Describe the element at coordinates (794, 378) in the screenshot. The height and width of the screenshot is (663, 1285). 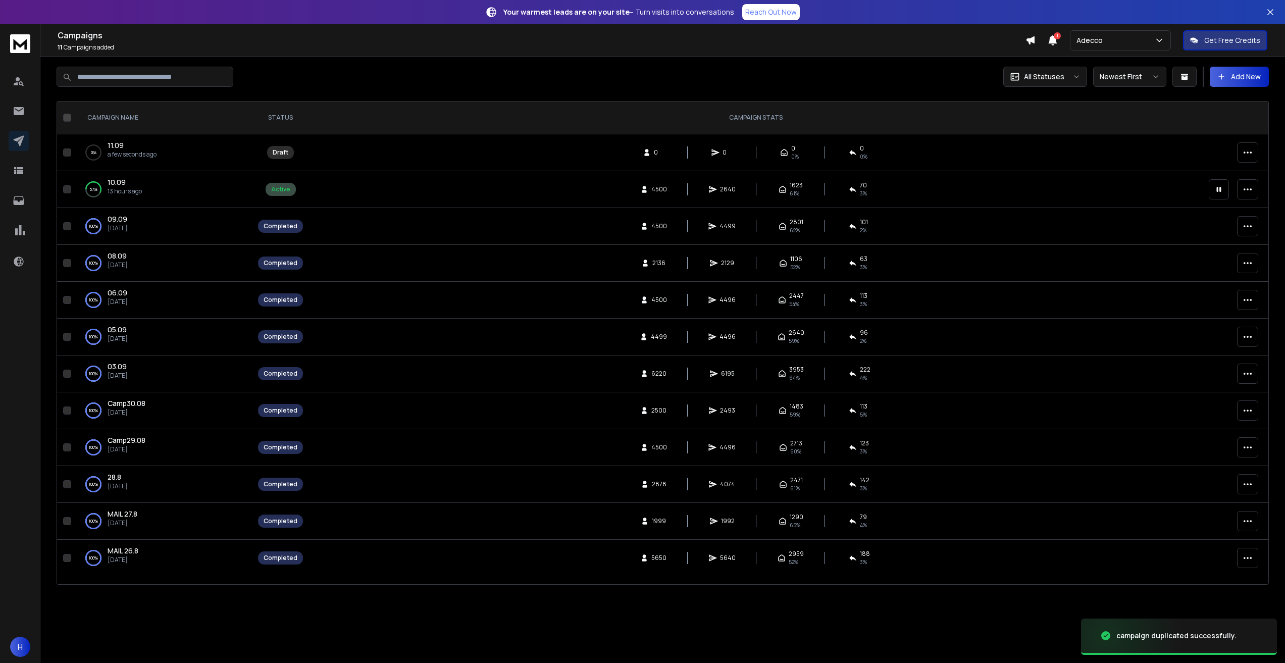
I see `span: 64 %` at that location.